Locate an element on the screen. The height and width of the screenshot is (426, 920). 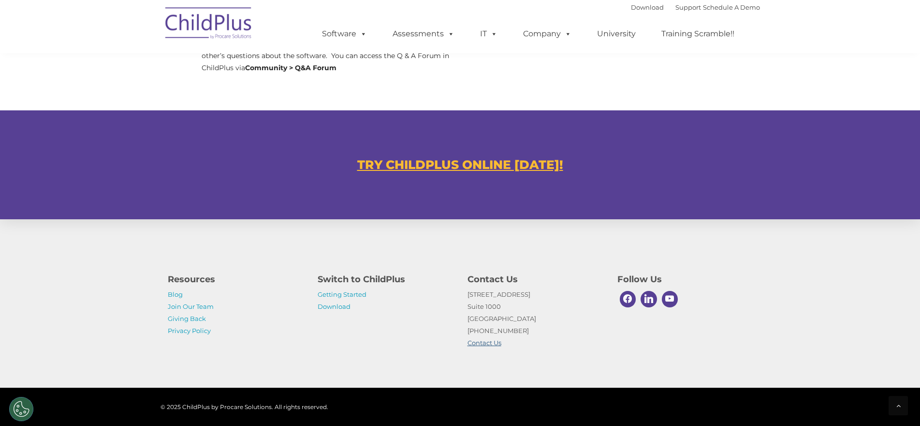
a: Giving Back is located at coordinates (187, 318).